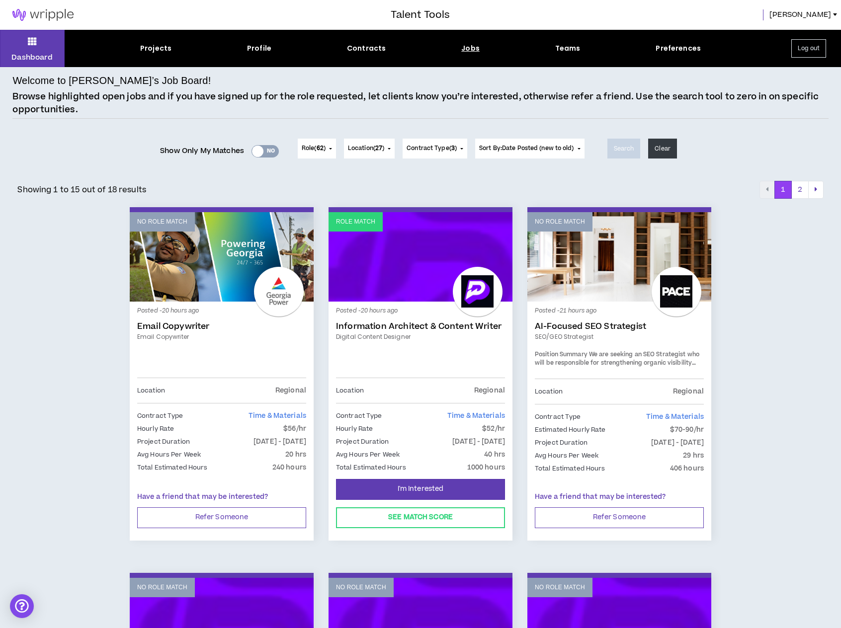 The image size is (841, 628). Describe the element at coordinates (295, 429) in the screenshot. I see `p: $56/hr` at that location.